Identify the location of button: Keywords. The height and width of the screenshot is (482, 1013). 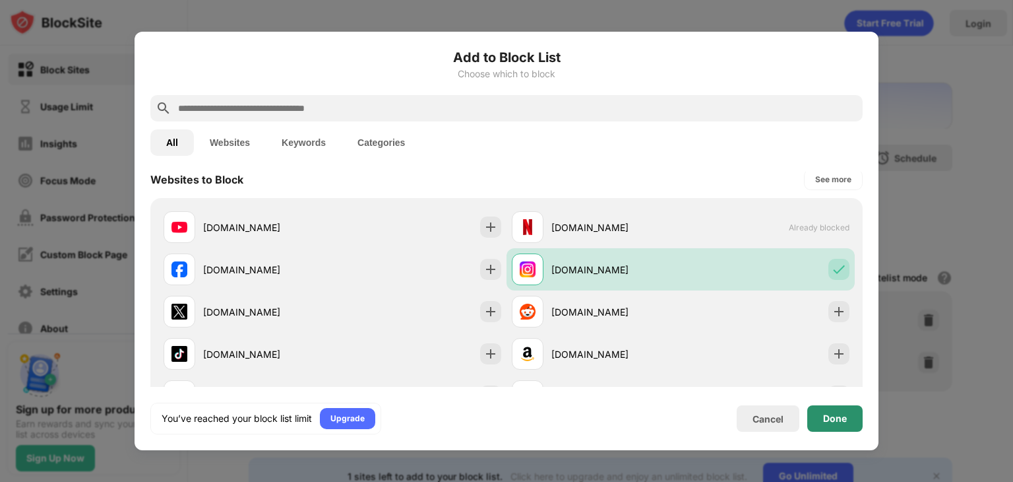
(303, 142).